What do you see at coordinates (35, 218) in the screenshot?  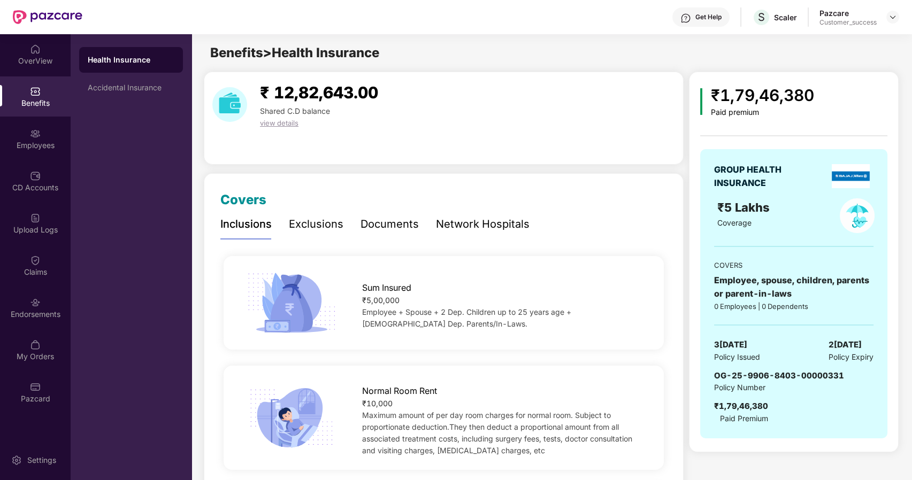 I see `img: svg+xml;base64,PHN2ZyBpZD0iVXBsb2FkX0xvZ3MiIGRhdGEtbmFtZT0iVXBsb2FkIExvZ3MiIHhtbG5zPSJodHRwOi8vd3...` at bounding box center [35, 218].